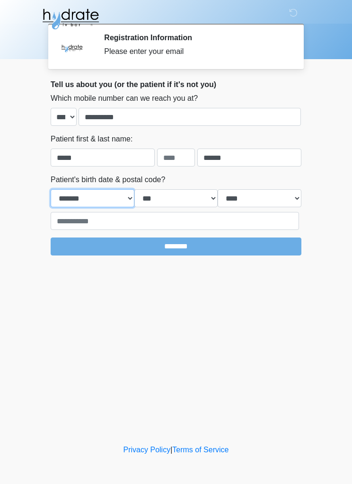 The height and width of the screenshot is (484, 352). What do you see at coordinates (91, 139) in the screenshot?
I see `label: Patient first & last name:` at bounding box center [91, 139].